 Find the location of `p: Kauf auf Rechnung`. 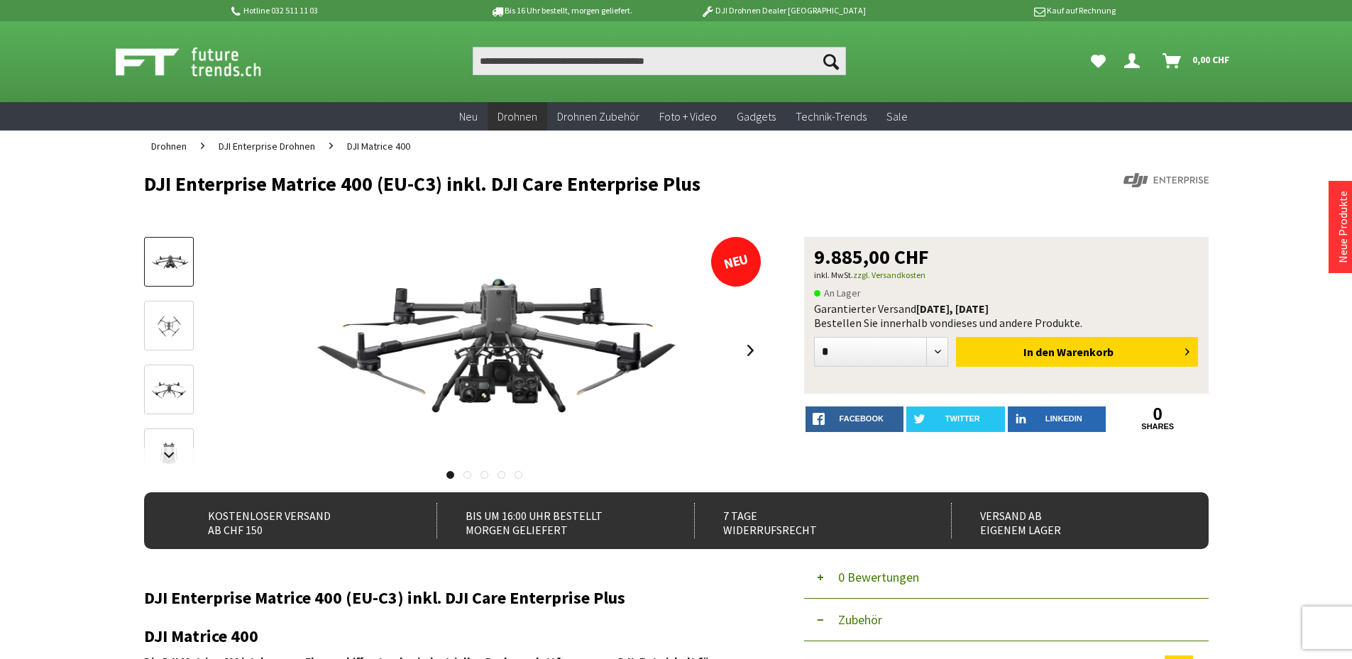

p: Kauf auf Rechnung is located at coordinates (1005, 11).